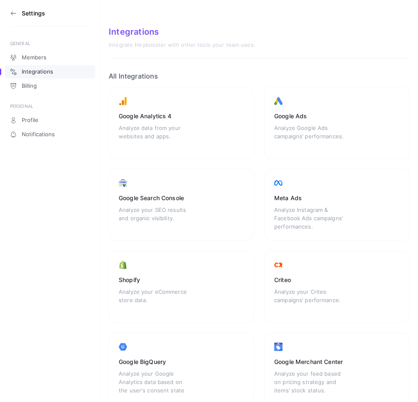 This screenshot has width=418, height=402. What do you see at coordinates (311, 300) in the screenshot?
I see `div: Analyze your Criteo campaigns’ performance.` at bounding box center [311, 300].